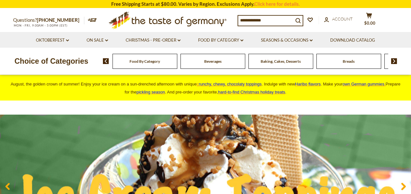 The height and width of the screenshot is (194, 411). I want to click on span: own German gummies, so click(364, 84).